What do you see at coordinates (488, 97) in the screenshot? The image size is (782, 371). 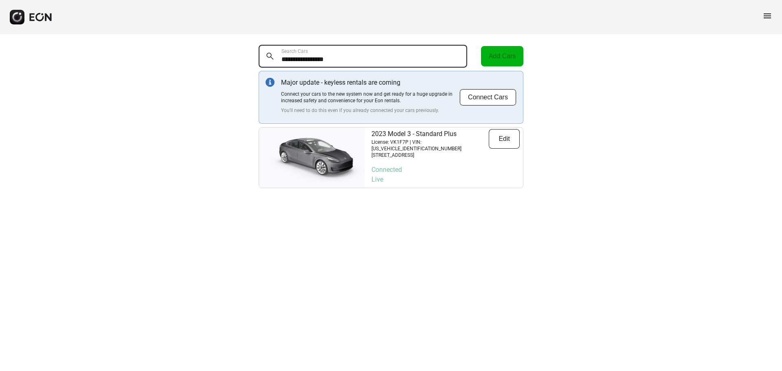 I see `button: Connect Cars` at bounding box center [488, 97].